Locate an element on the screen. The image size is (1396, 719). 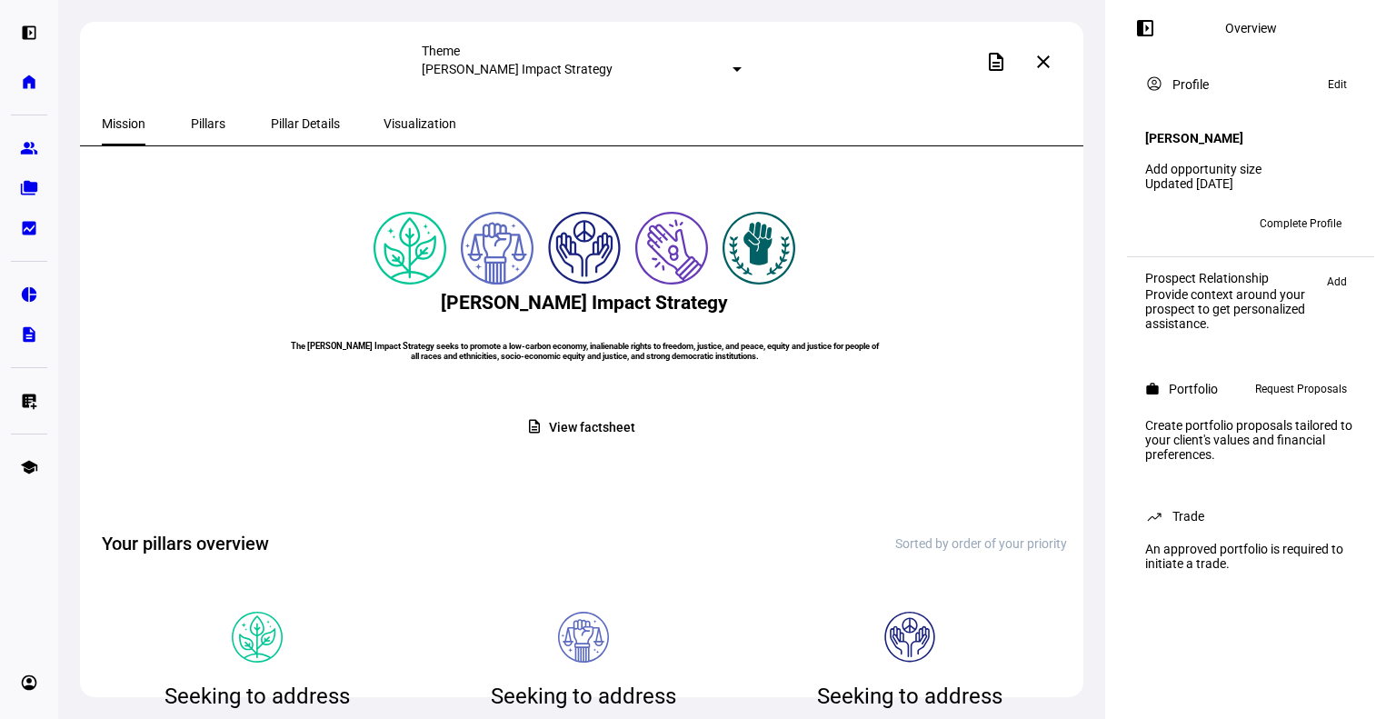
button: Add is located at coordinates (1337, 282).